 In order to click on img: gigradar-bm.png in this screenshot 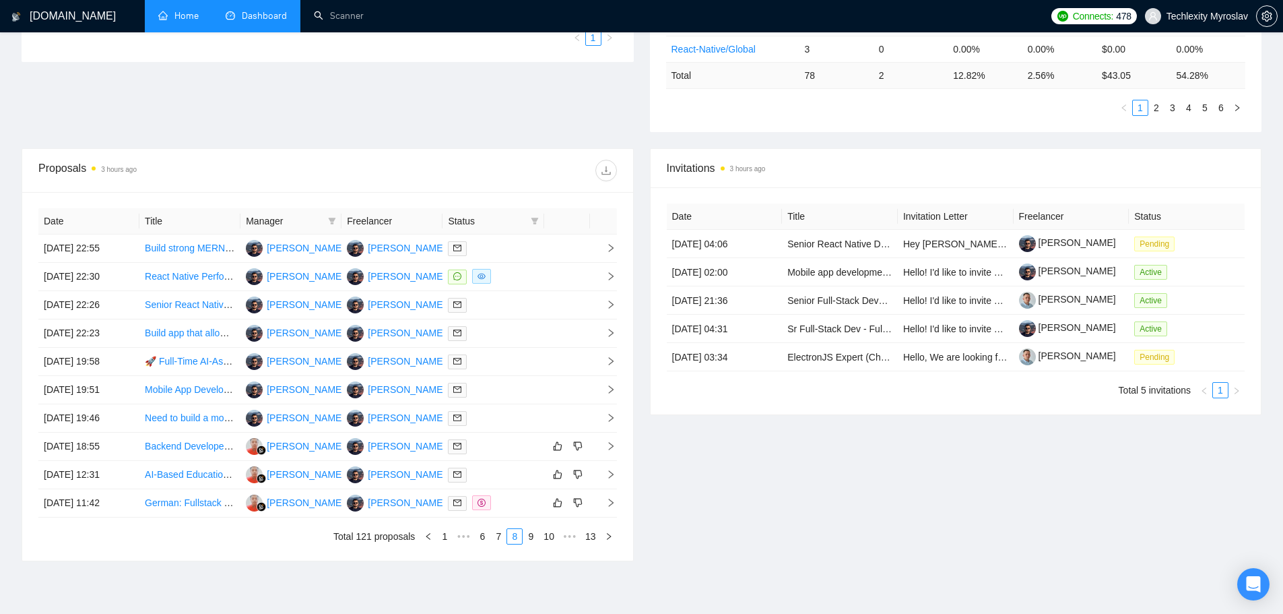, I will do `click(261, 478)`.